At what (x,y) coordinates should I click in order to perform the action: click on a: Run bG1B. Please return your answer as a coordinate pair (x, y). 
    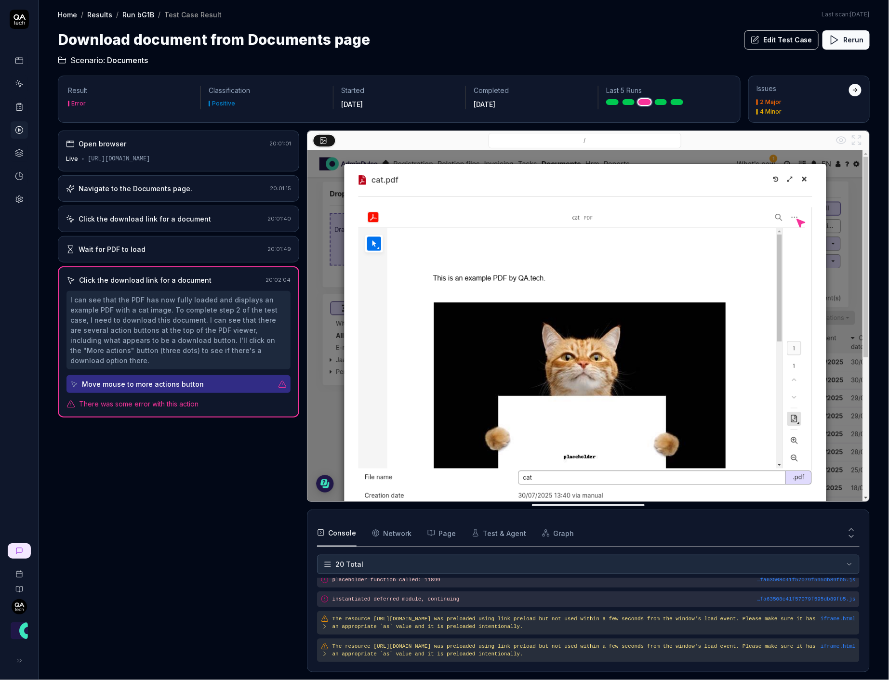
    Looking at the image, I should click on (138, 14).